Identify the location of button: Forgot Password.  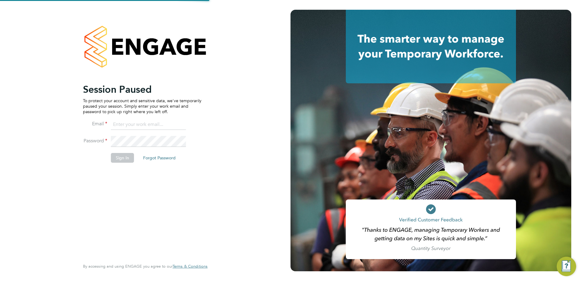
(159, 158).